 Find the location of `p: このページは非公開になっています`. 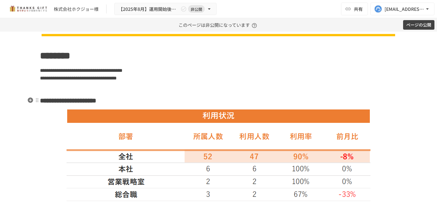

p: このページは非公開になっています is located at coordinates (218, 25).